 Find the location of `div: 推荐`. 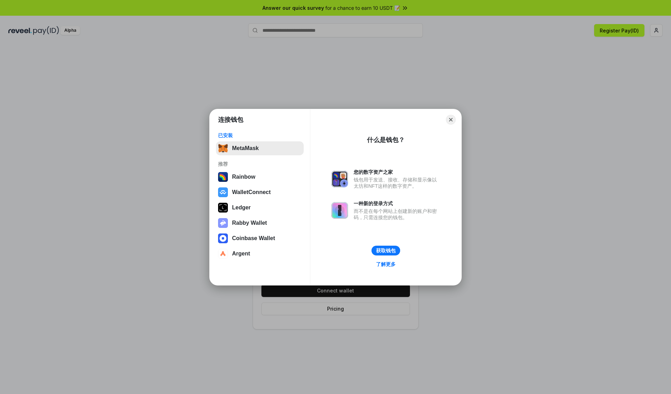

div: 推荐 is located at coordinates (260, 164).